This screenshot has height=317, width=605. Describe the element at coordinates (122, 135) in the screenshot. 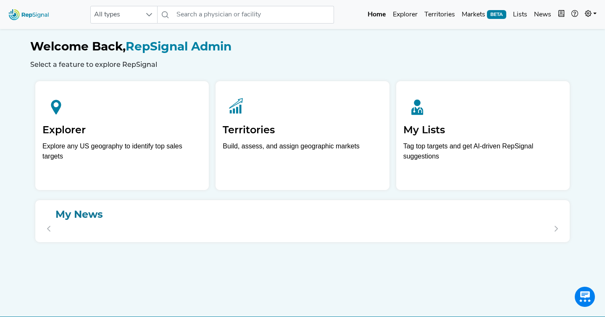

I see `a: ExplorerExplore any US geography to identify top sales targets` at that location.